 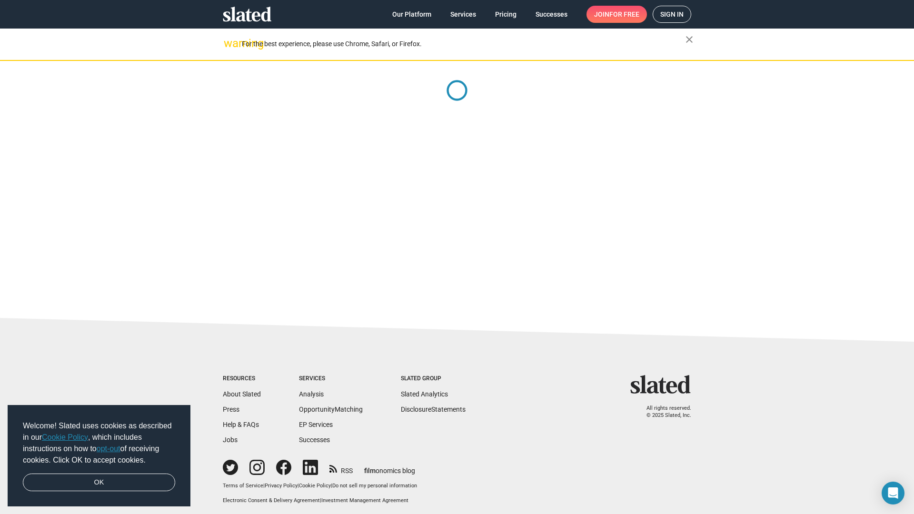 What do you see at coordinates (617, 14) in the screenshot?
I see `span: Join` at bounding box center [617, 14].